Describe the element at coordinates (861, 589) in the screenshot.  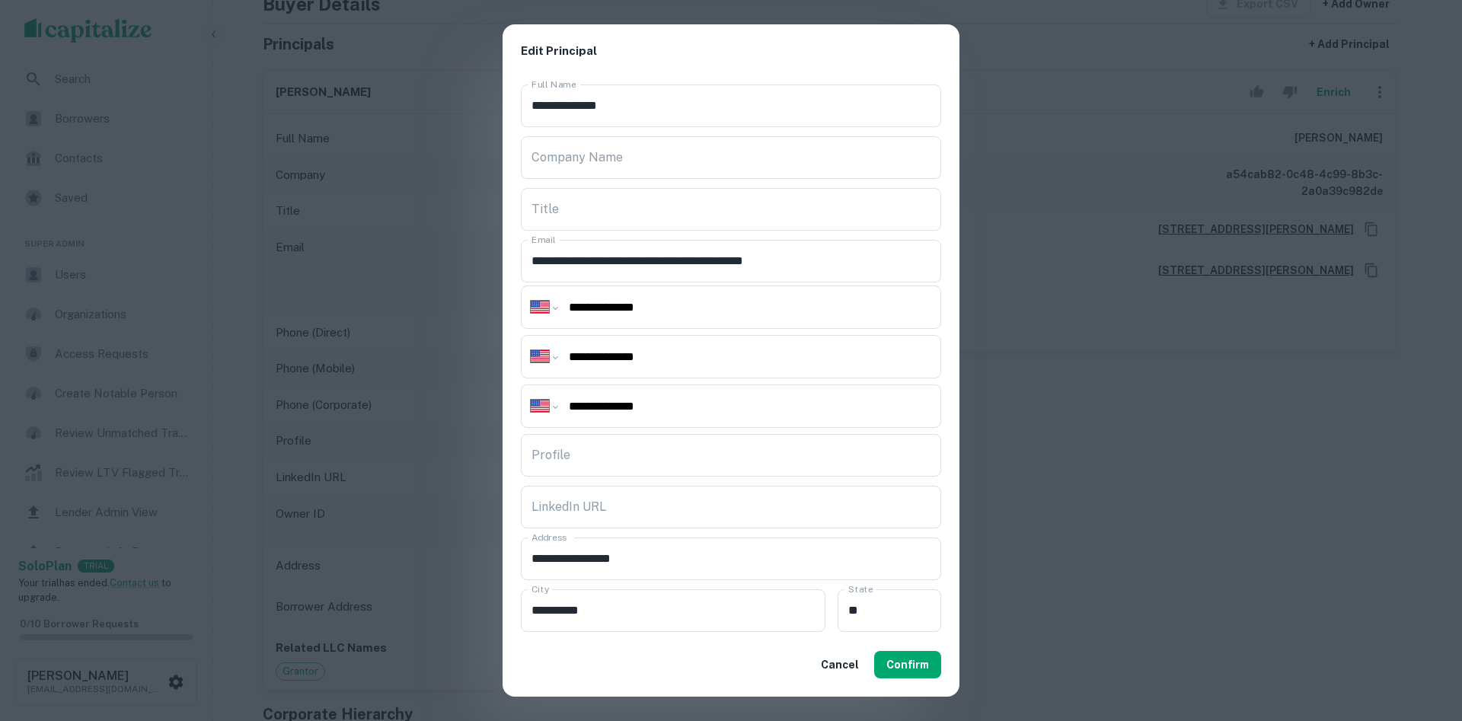
I see `label: State` at that location.